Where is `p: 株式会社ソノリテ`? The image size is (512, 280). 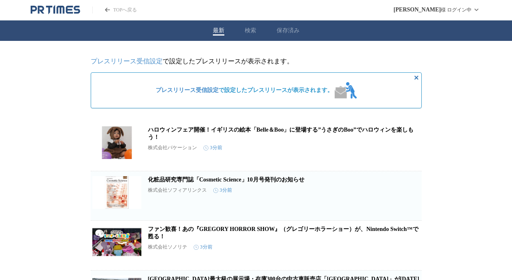
p: 株式会社ソノリテ is located at coordinates (167, 247).